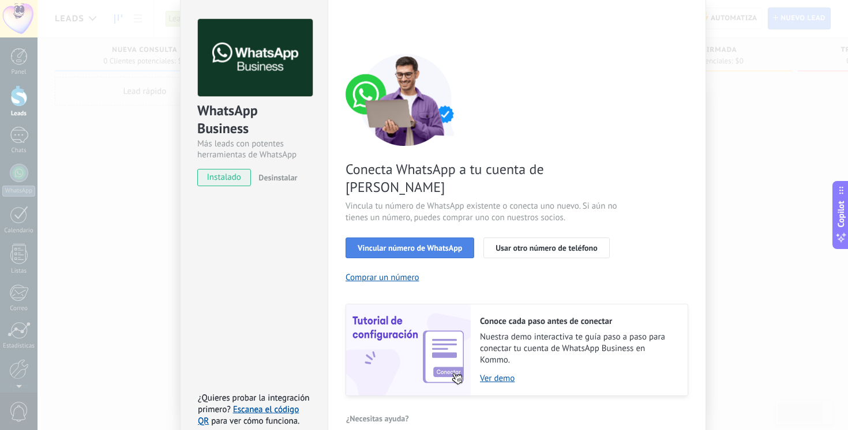 This screenshot has height=430, width=848. Describe the element at coordinates (377, 419) in the screenshot. I see `span: ¿Necesitas ayuda?` at that location.